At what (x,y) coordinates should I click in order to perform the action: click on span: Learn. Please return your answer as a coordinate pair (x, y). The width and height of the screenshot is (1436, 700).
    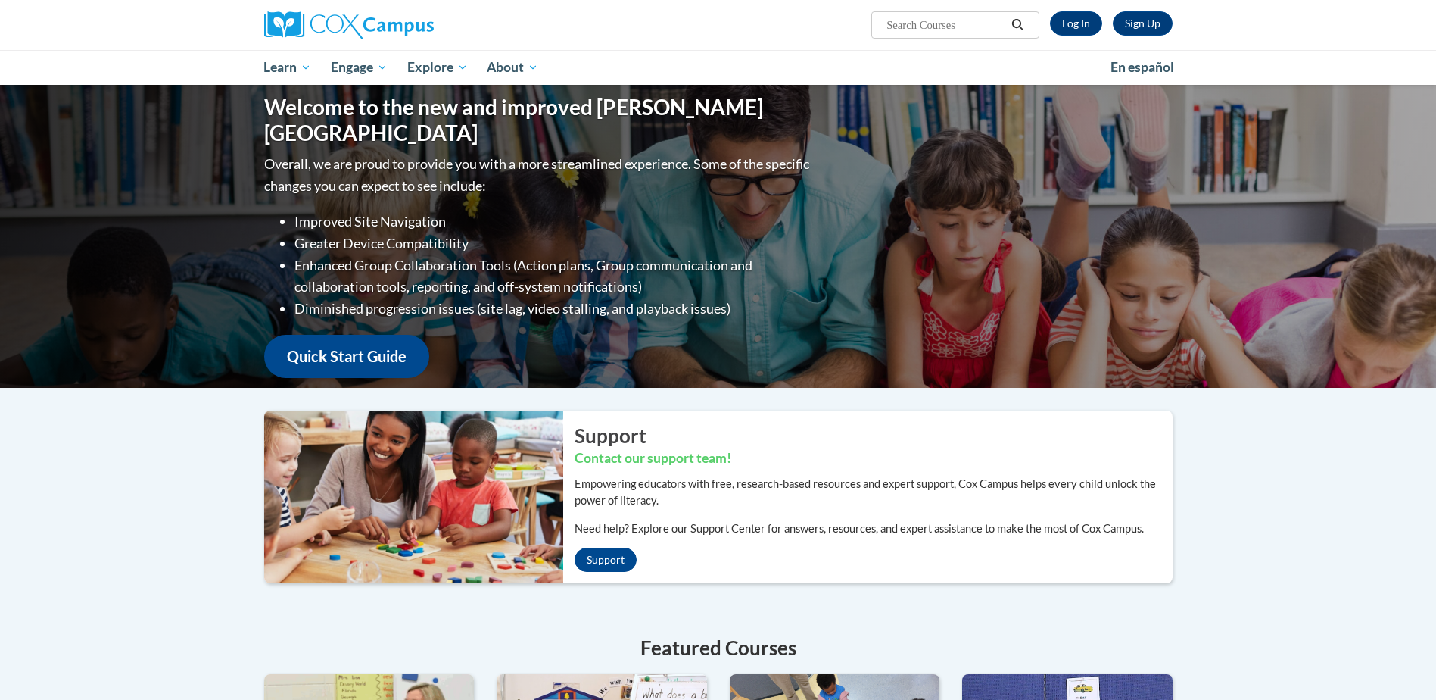
    Looking at the image, I should click on (287, 67).